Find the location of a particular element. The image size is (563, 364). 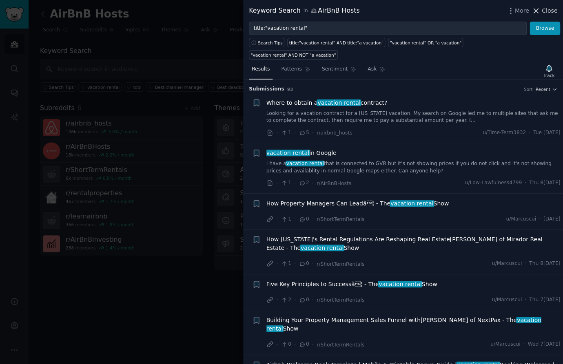

a: vacation rentalin Google is located at coordinates (301, 153).